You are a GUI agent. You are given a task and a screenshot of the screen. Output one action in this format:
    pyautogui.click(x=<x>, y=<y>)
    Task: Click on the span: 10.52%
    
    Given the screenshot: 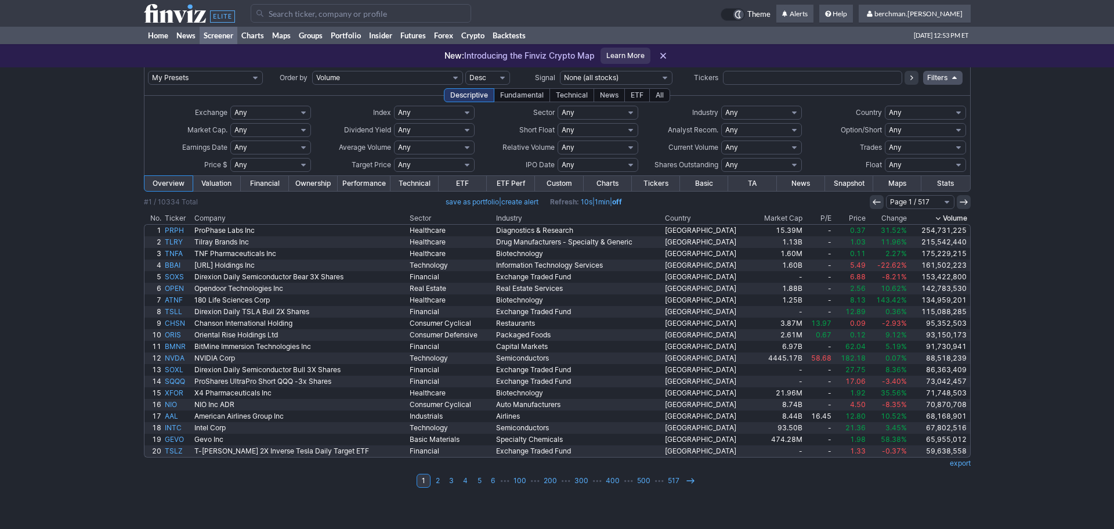 What is the action you would take?
    pyautogui.click(x=894, y=416)
    